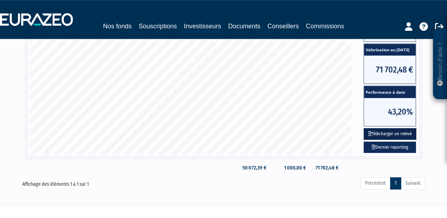 The height and width of the screenshot is (218, 447). What do you see at coordinates (325, 26) in the screenshot?
I see `a: Commissions` at bounding box center [325, 26].